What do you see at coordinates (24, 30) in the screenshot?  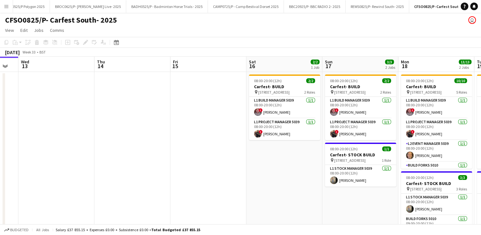 I see `span: Edit` at bounding box center [24, 30].